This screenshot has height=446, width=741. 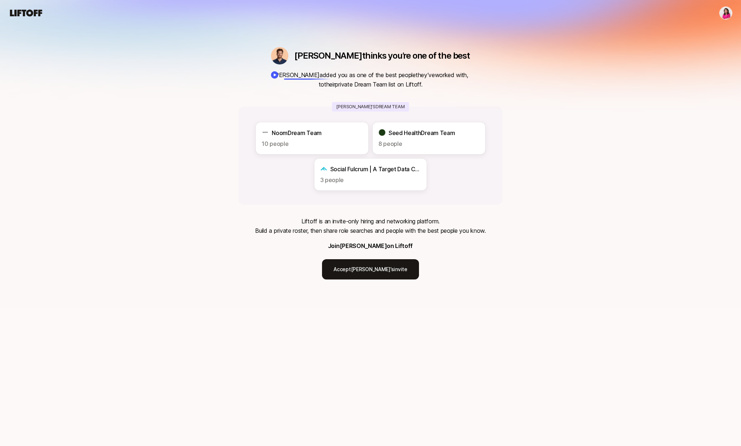 What do you see at coordinates (297, 133) in the screenshot?
I see `p: Noom Dream Team` at bounding box center [297, 133].